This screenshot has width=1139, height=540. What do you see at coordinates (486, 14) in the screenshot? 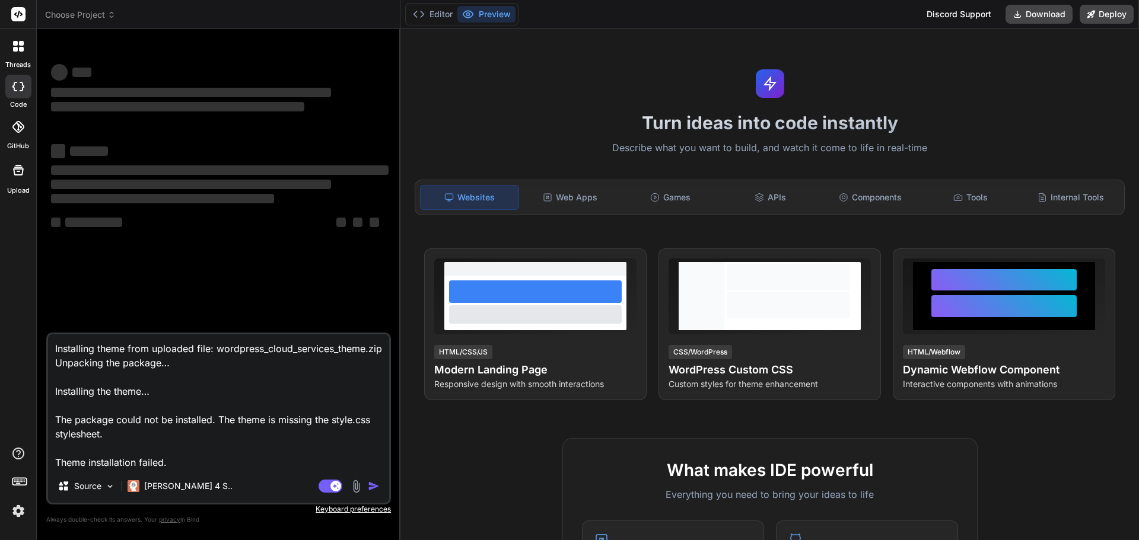
I see `button: Preview` at bounding box center [486, 14].